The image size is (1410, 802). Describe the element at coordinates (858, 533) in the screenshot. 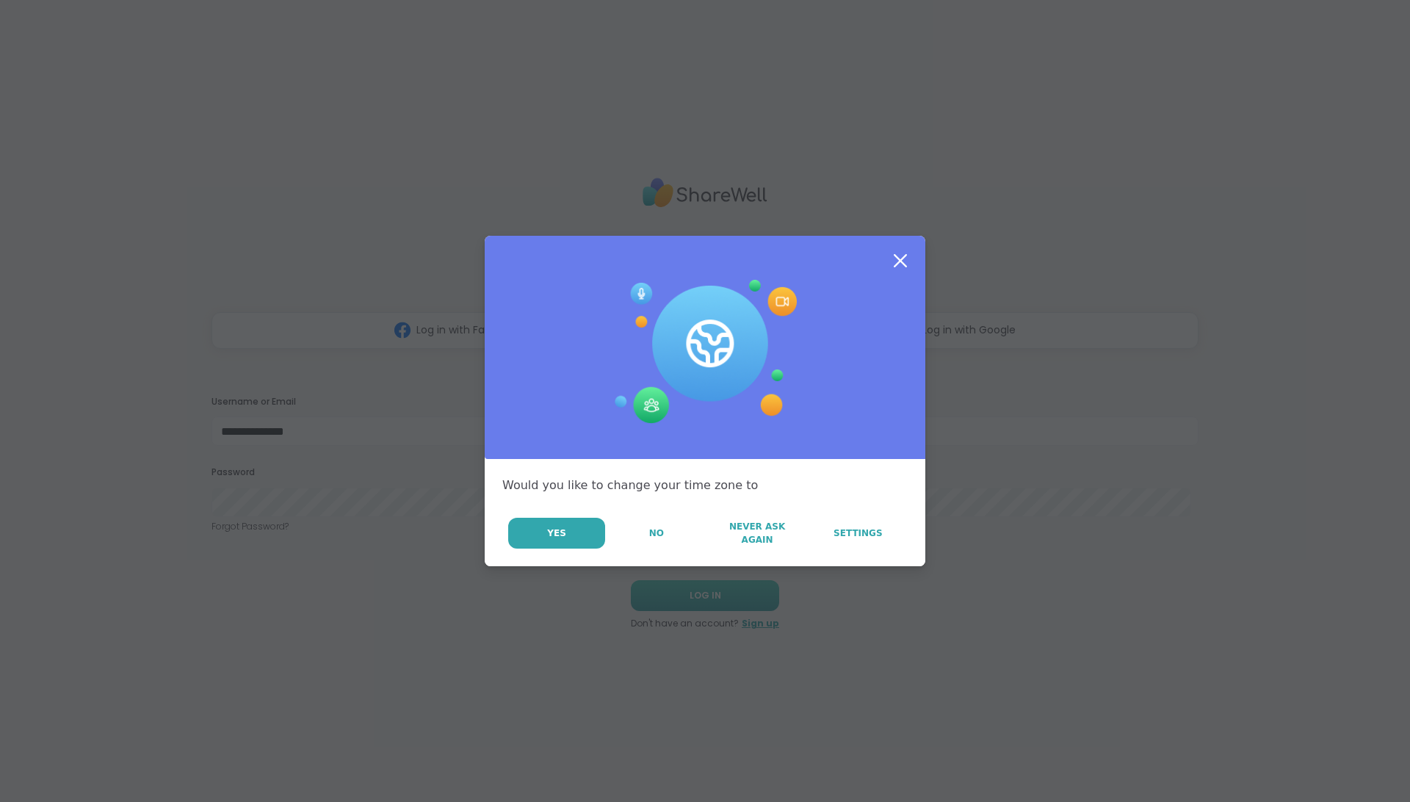

I see `a: Settings` at that location.